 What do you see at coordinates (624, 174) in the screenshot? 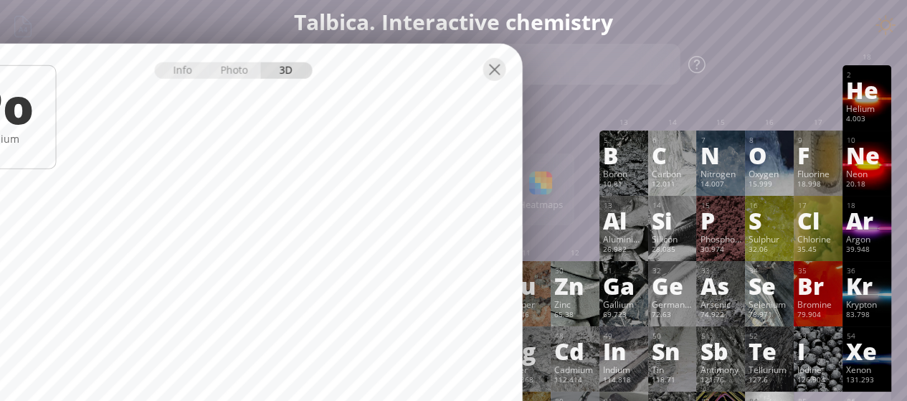
I see `div: Boron` at bounding box center [624, 174].